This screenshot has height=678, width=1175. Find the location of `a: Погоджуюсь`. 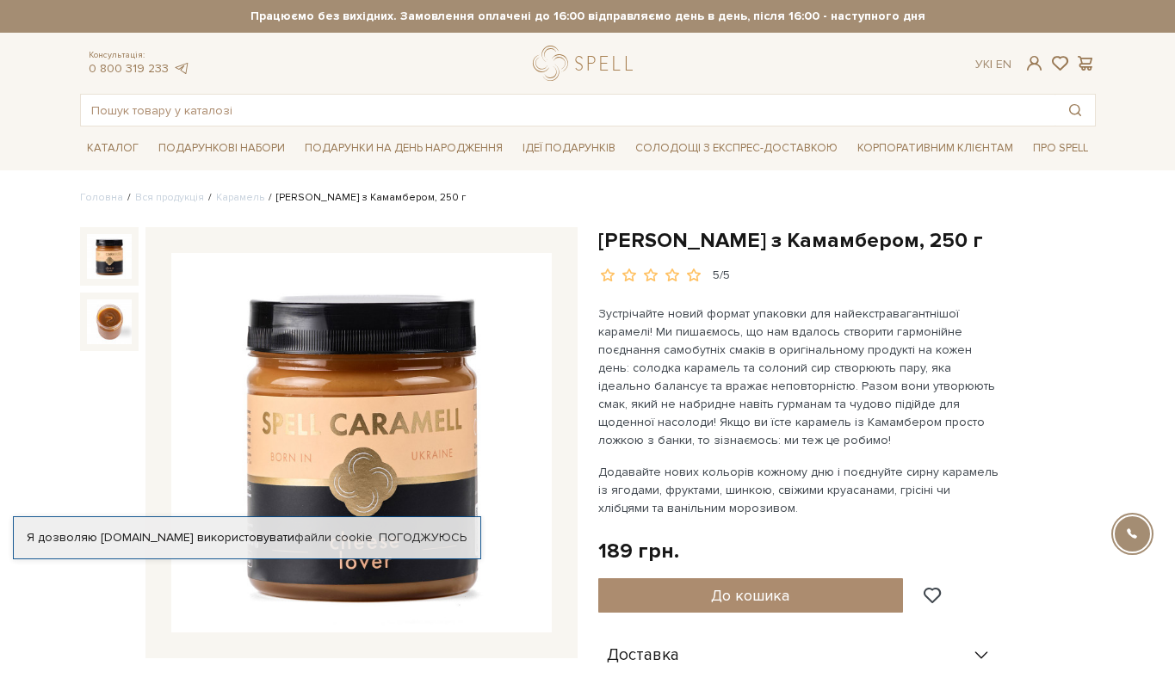

a: Погоджуюсь is located at coordinates (423, 538).